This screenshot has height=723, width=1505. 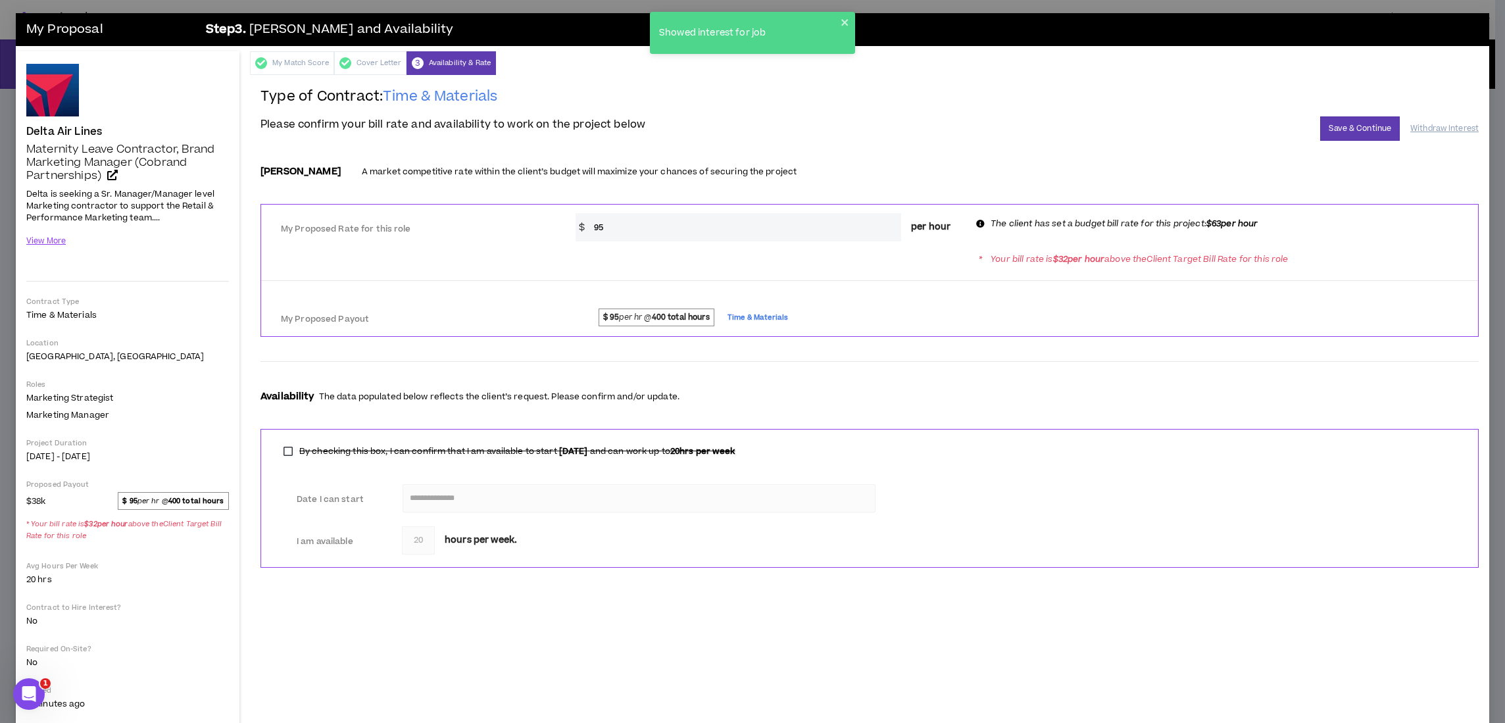 I want to click on p: Contract to Hire Interest?, so click(x=128, y=607).